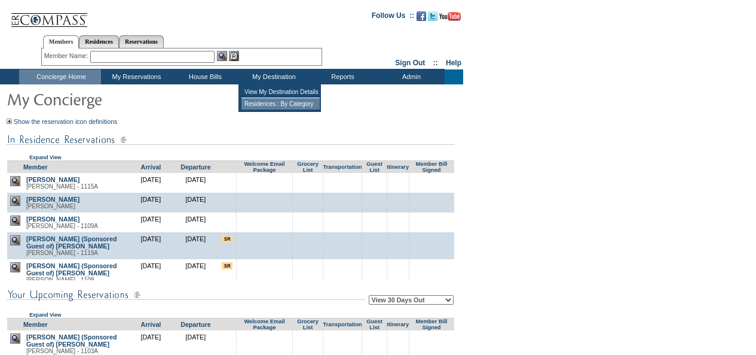  I want to click on td: Residences : By Category, so click(280, 103).